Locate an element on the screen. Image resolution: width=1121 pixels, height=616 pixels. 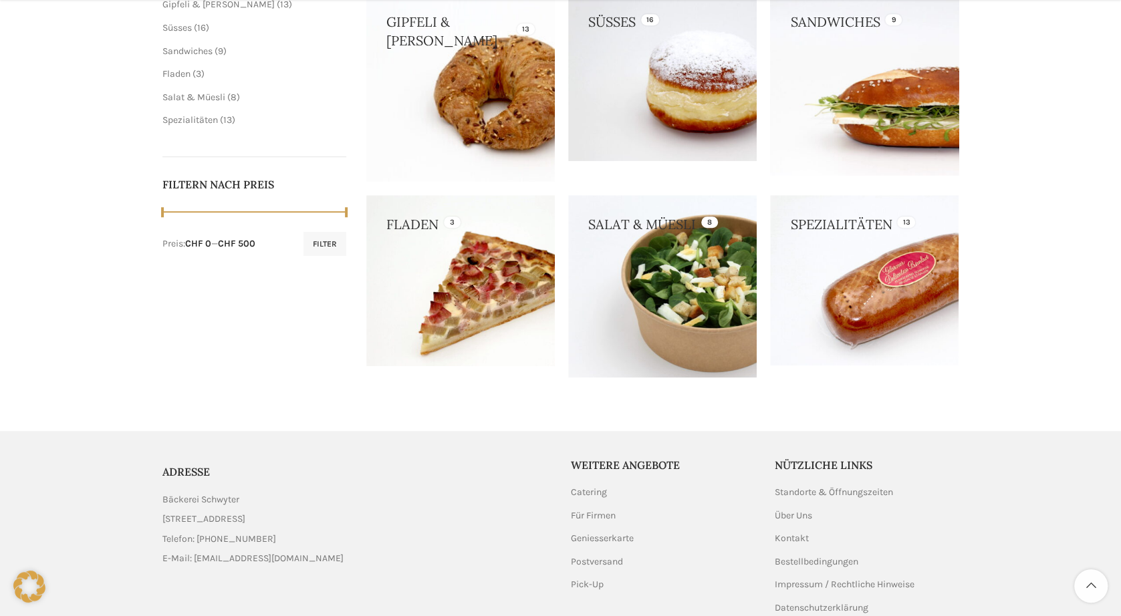
a: Fladen is located at coordinates (176, 74).